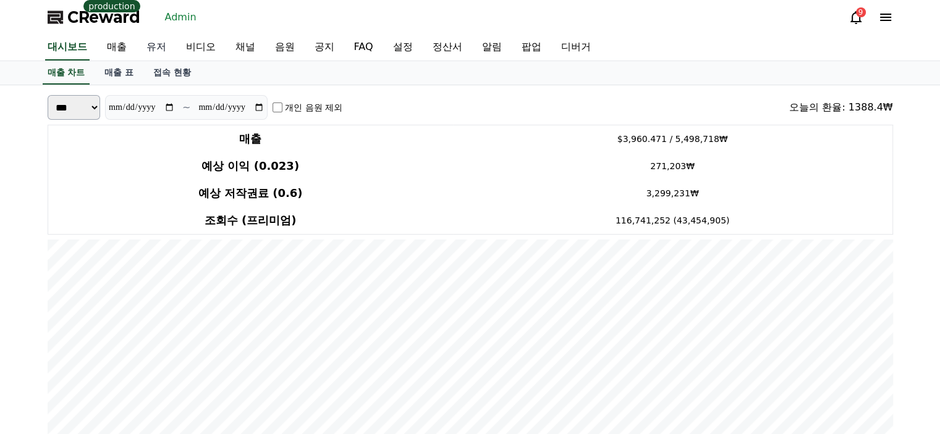 This screenshot has width=940, height=434. Describe the element at coordinates (201, 48) in the screenshot. I see `a: 비디오` at that location.